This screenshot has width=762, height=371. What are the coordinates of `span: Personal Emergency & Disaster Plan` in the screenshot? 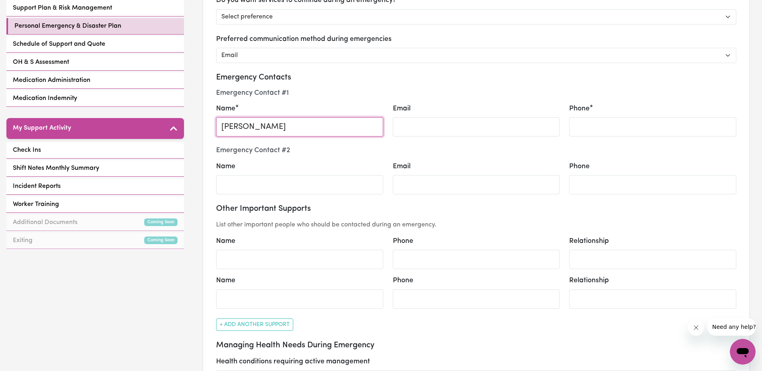 It's located at (68, 26).